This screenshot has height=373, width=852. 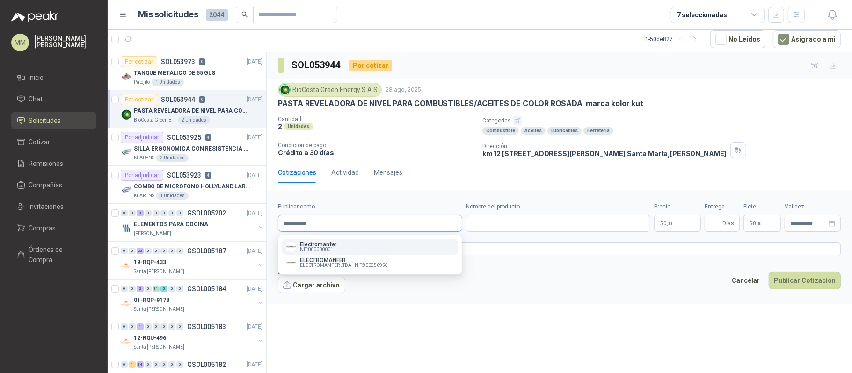 I want to click on p: 2, so click(x=280, y=126).